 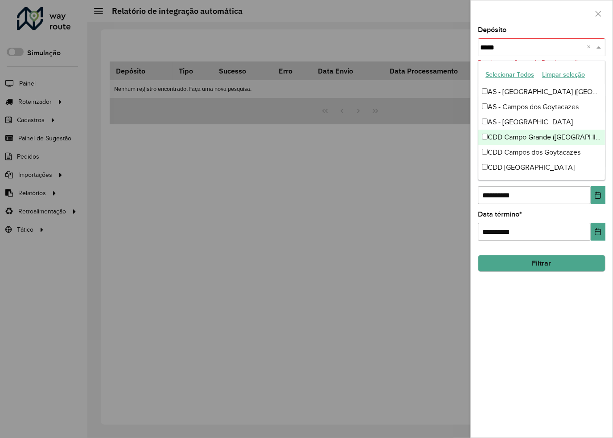 I want to click on formly-validation-message: Depósito ou Grupo de Depósitos são obrigatórios, so click(x=529, y=67).